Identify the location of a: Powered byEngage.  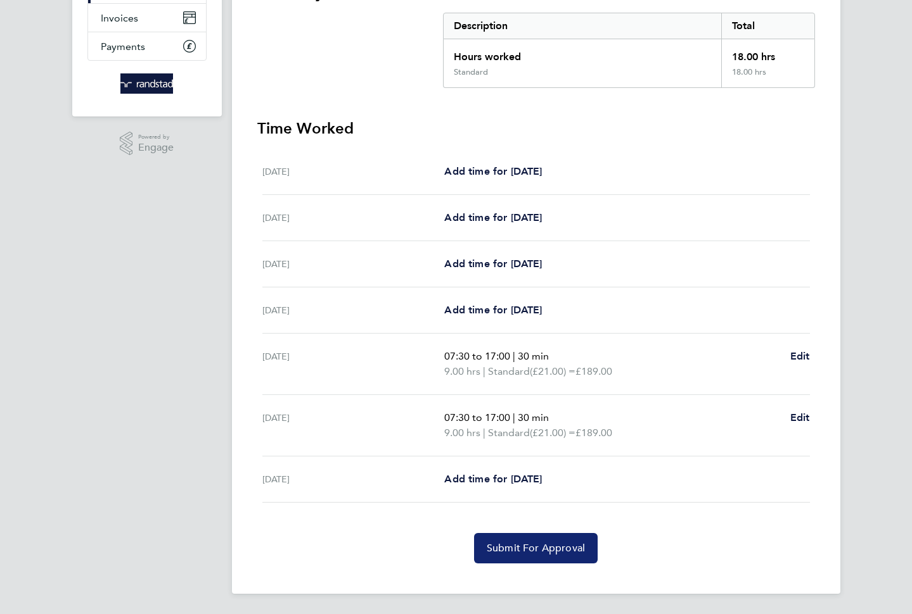
(146, 144).